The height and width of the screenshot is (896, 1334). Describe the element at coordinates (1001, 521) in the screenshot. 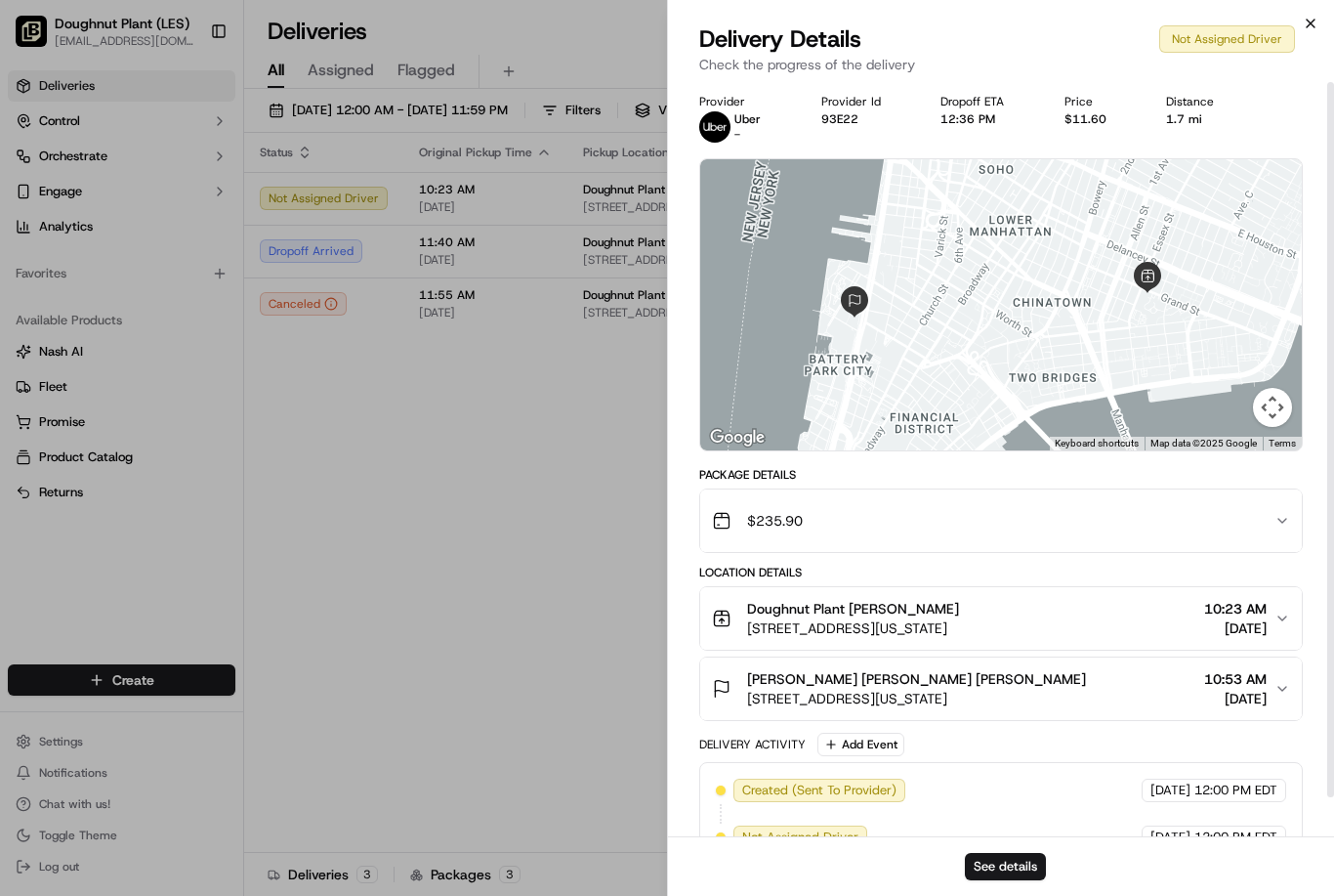

I see `button: $235.90` at that location.